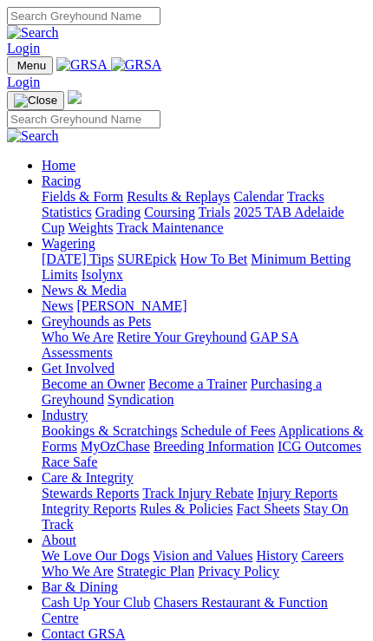  What do you see at coordinates (155, 571) in the screenshot?
I see `a: Strategic Plan` at bounding box center [155, 571].